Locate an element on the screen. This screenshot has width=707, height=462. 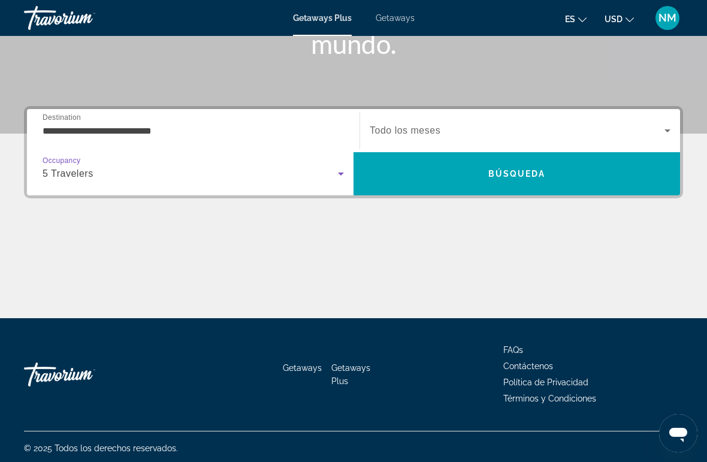
a: Contáctenos is located at coordinates (528, 366).